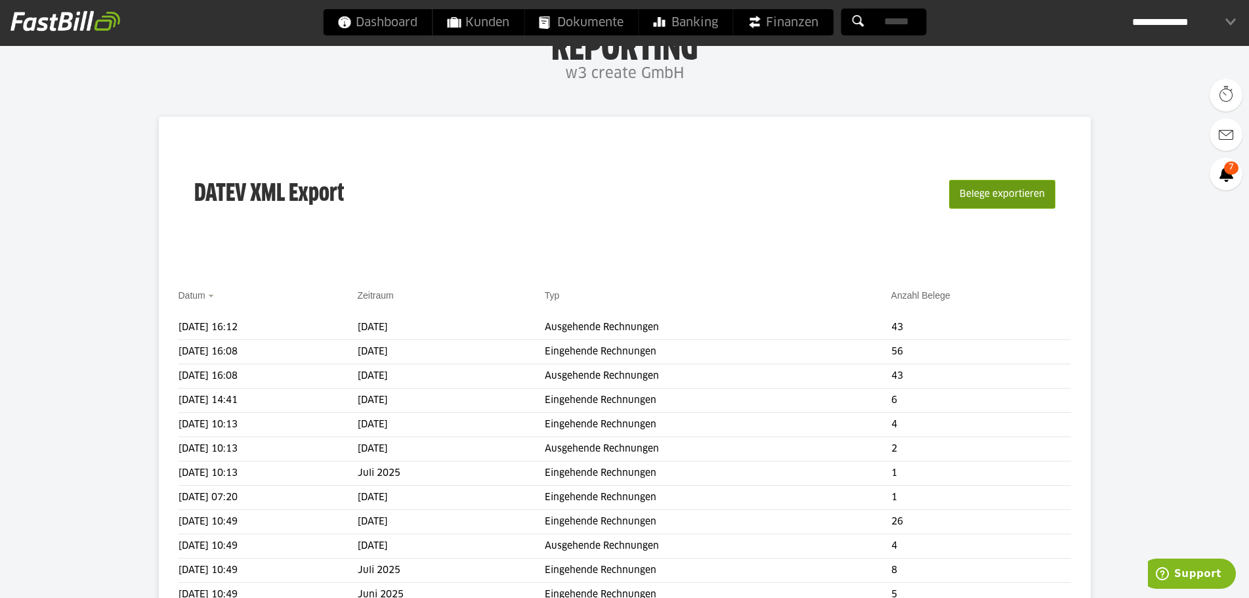 The height and width of the screenshot is (598, 1249). I want to click on img: sort_desc.gif, so click(212, 296).